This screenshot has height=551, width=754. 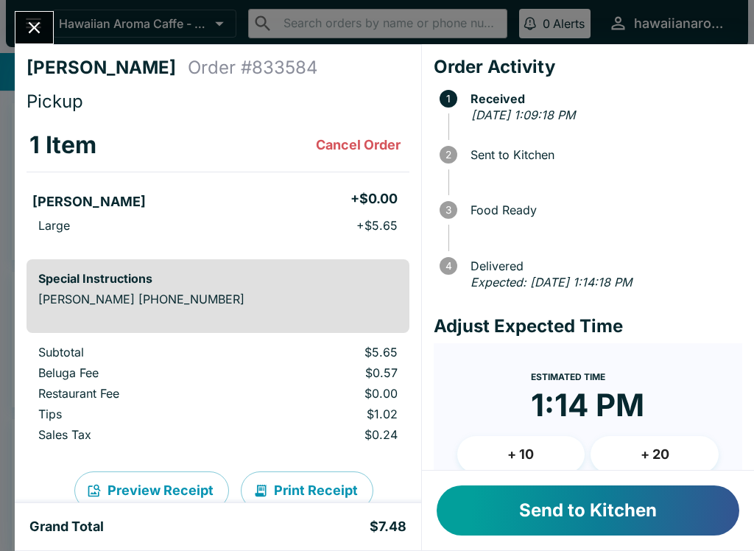 I want to click on span: Food Ready, so click(x=602, y=210).